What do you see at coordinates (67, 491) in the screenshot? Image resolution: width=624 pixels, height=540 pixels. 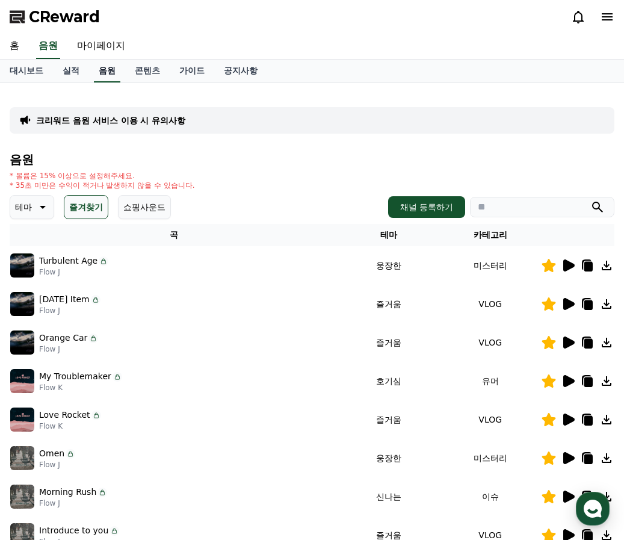 I see `p: Morning Rush` at bounding box center [67, 491].